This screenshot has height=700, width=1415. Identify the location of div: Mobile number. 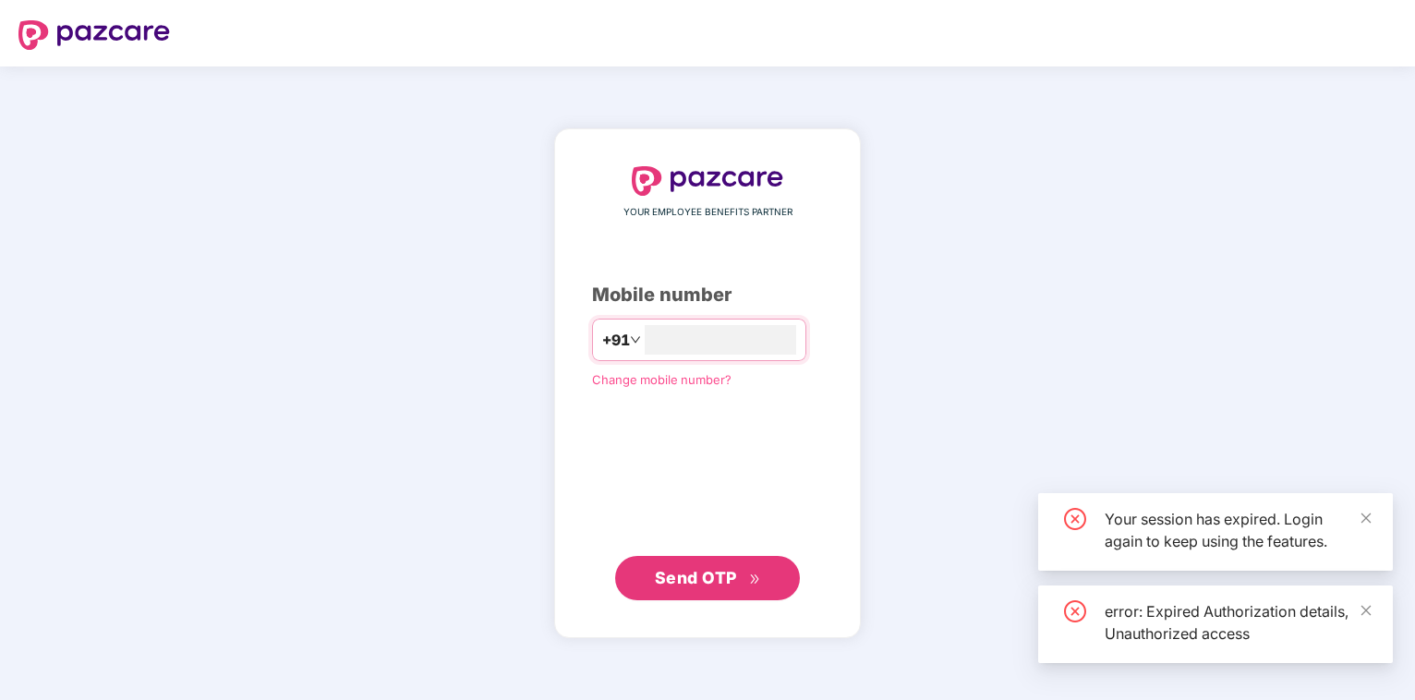
(708, 295).